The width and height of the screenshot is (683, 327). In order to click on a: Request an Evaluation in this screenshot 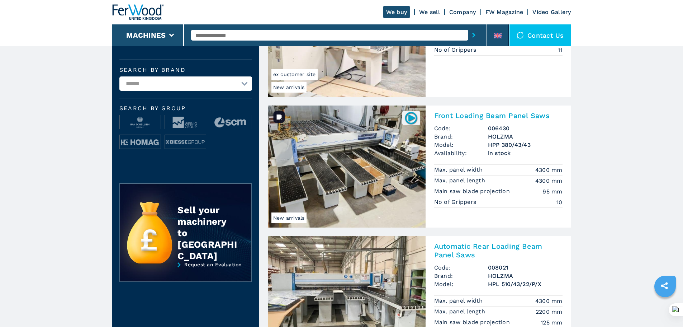, I will do `click(186, 274)`.